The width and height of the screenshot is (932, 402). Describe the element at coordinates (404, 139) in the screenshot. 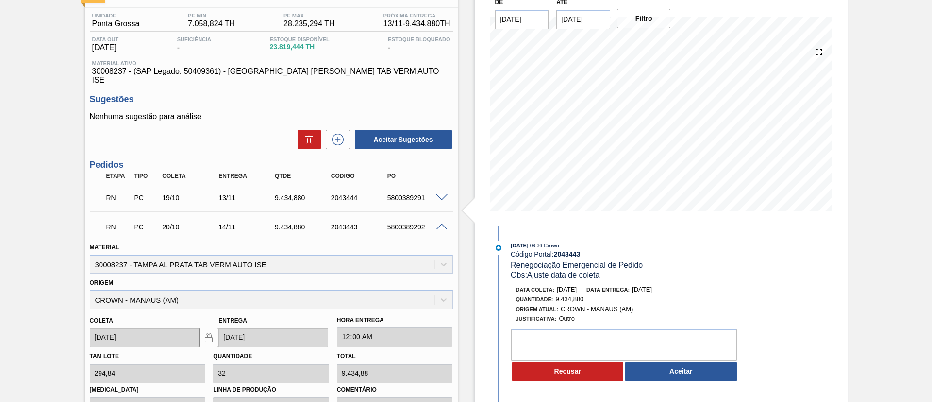

I see `button: Aceitar Sugestões` at that location.